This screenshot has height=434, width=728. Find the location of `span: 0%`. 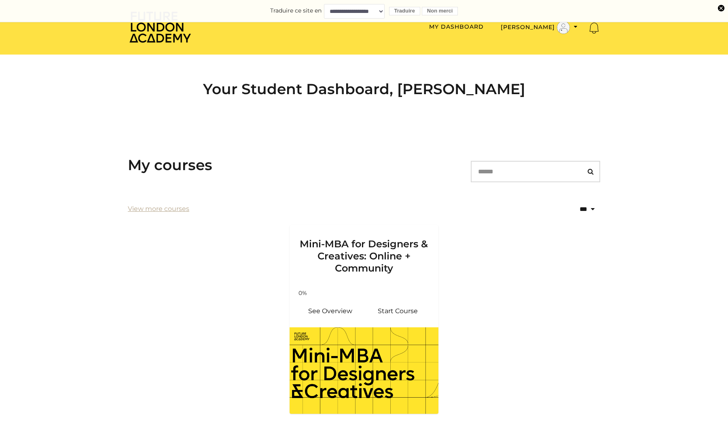

span: 0% is located at coordinates (303, 293).